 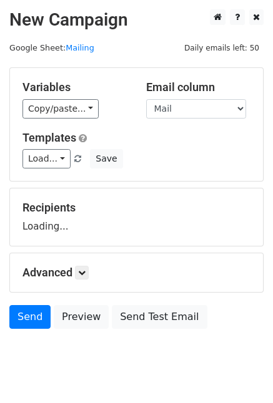 I want to click on a: Preview, so click(x=81, y=317).